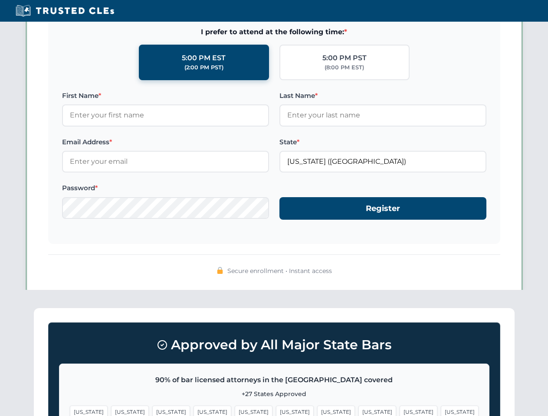 The width and height of the screenshot is (548, 416). What do you see at coordinates (165, 96) in the screenshot?
I see `label: First Name` at bounding box center [165, 96].